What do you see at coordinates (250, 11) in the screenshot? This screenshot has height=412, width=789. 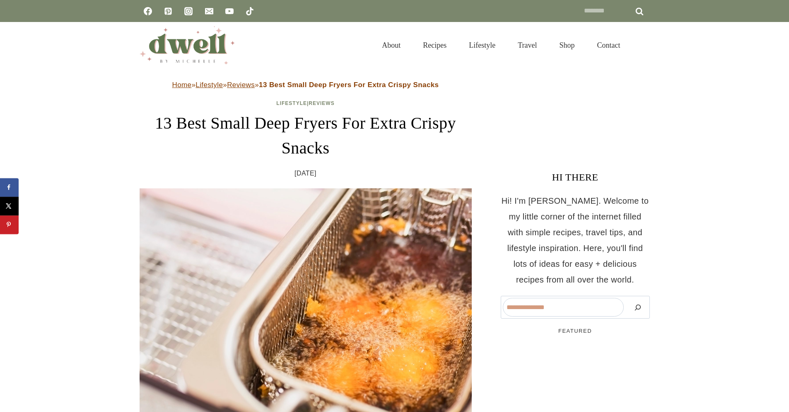 I see `a: TikTok` at bounding box center [250, 11].